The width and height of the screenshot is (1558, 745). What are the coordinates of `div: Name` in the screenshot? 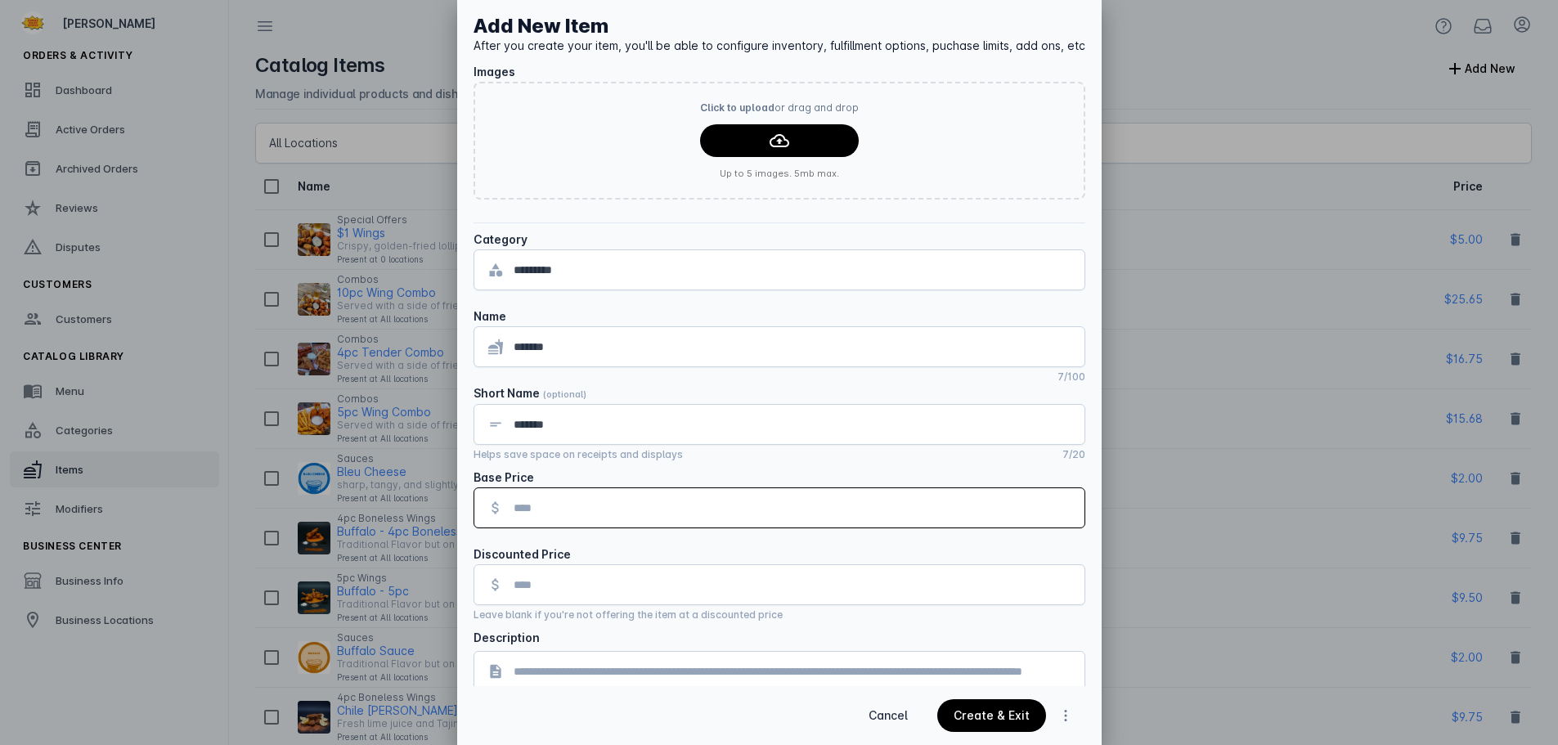 It's located at (490, 317).